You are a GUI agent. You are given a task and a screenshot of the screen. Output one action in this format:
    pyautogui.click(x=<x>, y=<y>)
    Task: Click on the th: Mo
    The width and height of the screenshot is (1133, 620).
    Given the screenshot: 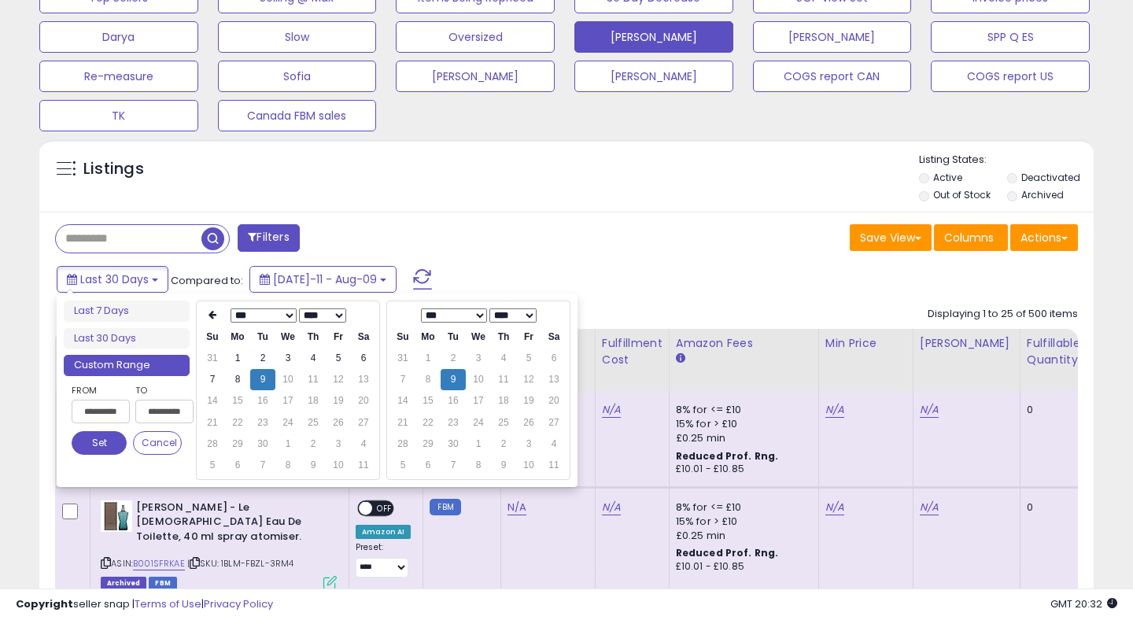 What is the action you would take?
    pyautogui.click(x=238, y=337)
    